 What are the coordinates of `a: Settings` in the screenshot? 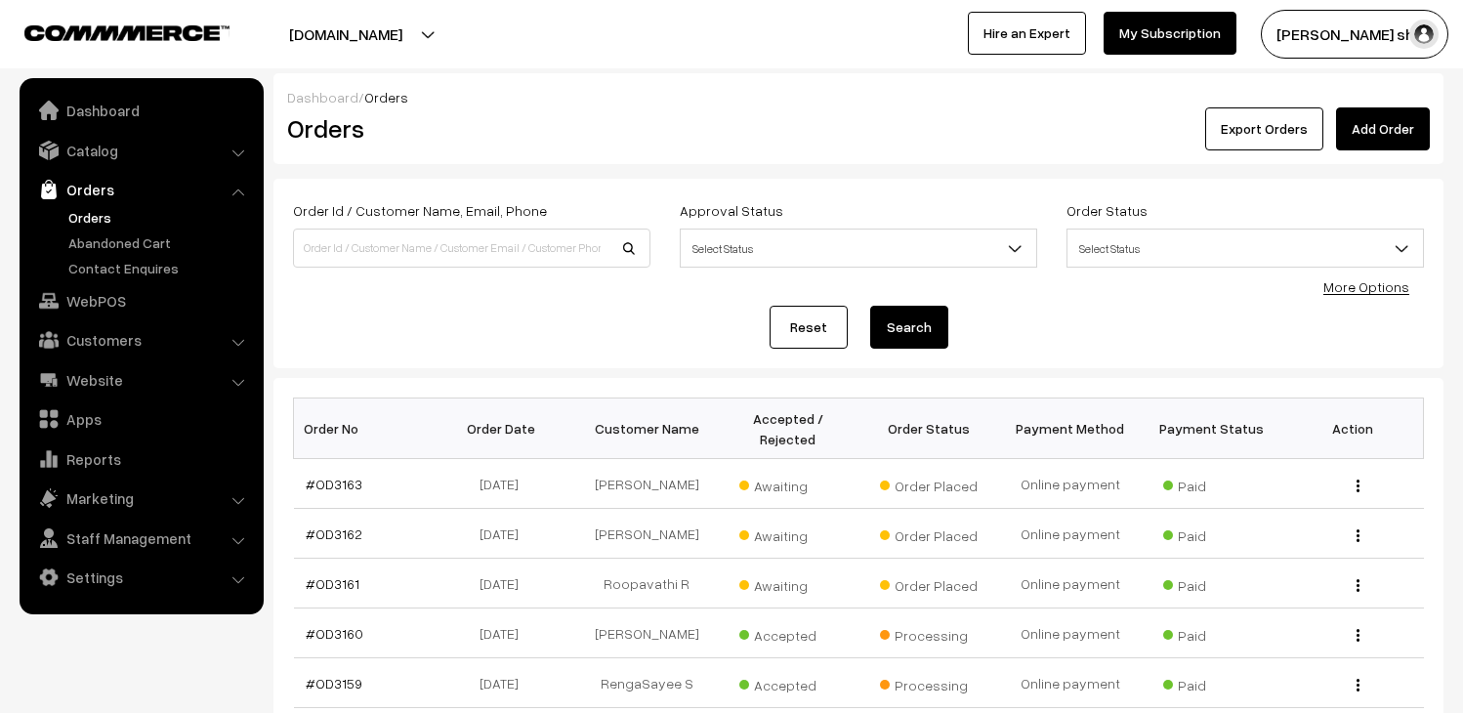 It's located at (141, 577).